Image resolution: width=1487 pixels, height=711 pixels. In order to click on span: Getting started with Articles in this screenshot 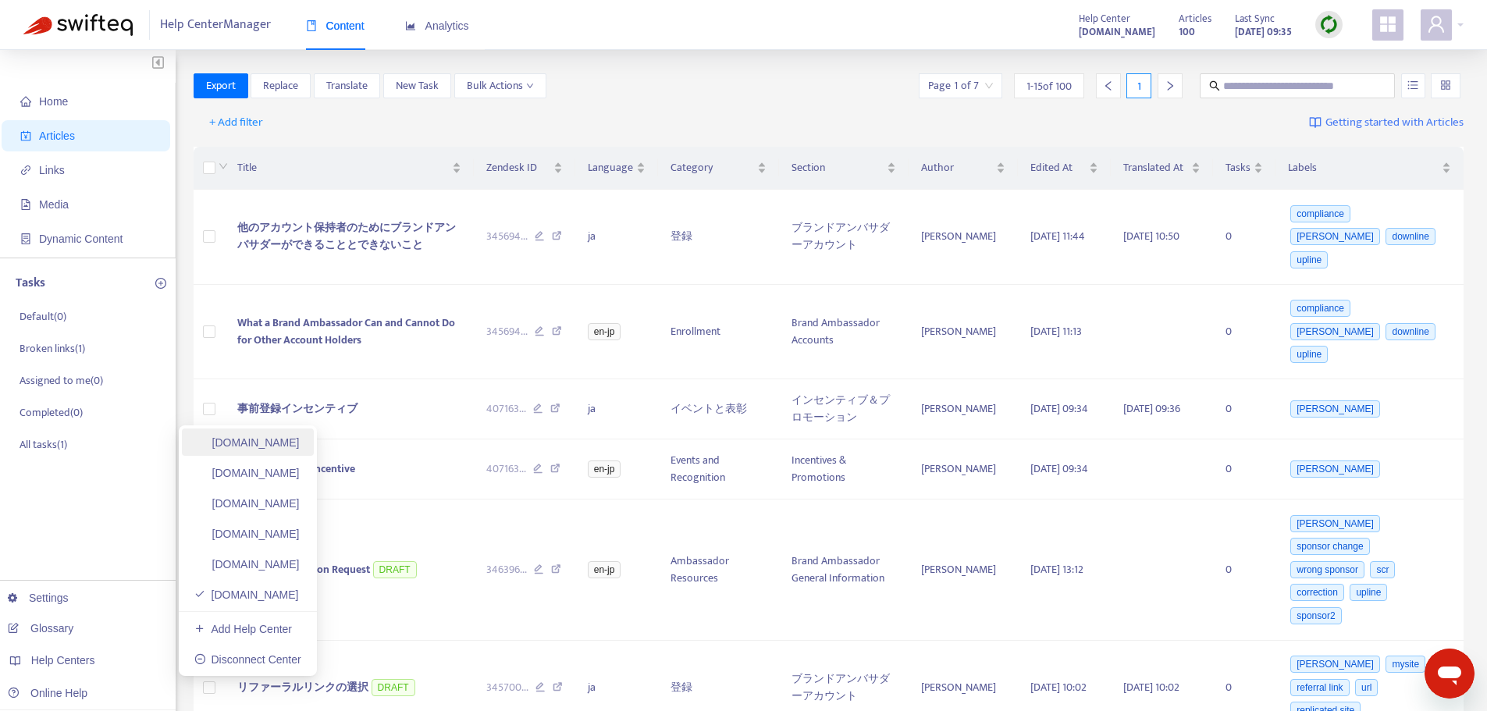, I will do `click(1394, 123)`.